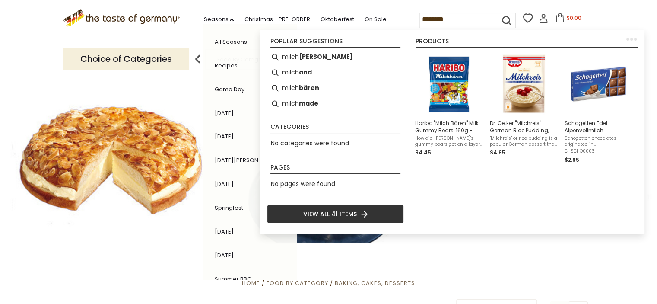 Image resolution: width=657 pixels, height=304 pixels. What do you see at coordinates (335, 88) in the screenshot?
I see `li: milch bären` at bounding box center [335, 88].